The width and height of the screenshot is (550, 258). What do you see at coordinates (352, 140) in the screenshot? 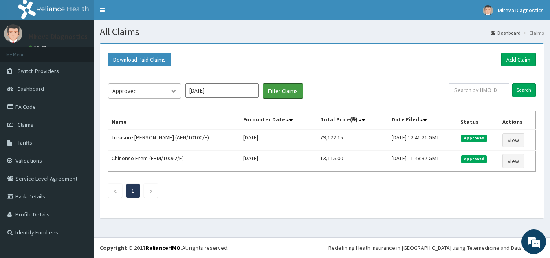
I see `td: 79,122.15` at bounding box center [352, 140].